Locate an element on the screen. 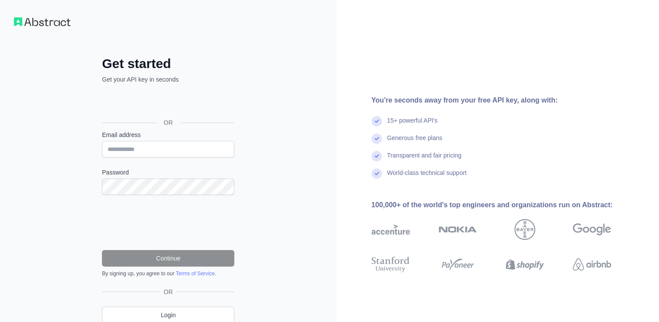 Image resolution: width=659 pixels, height=322 pixels. h2: Get started is located at coordinates (168, 64).